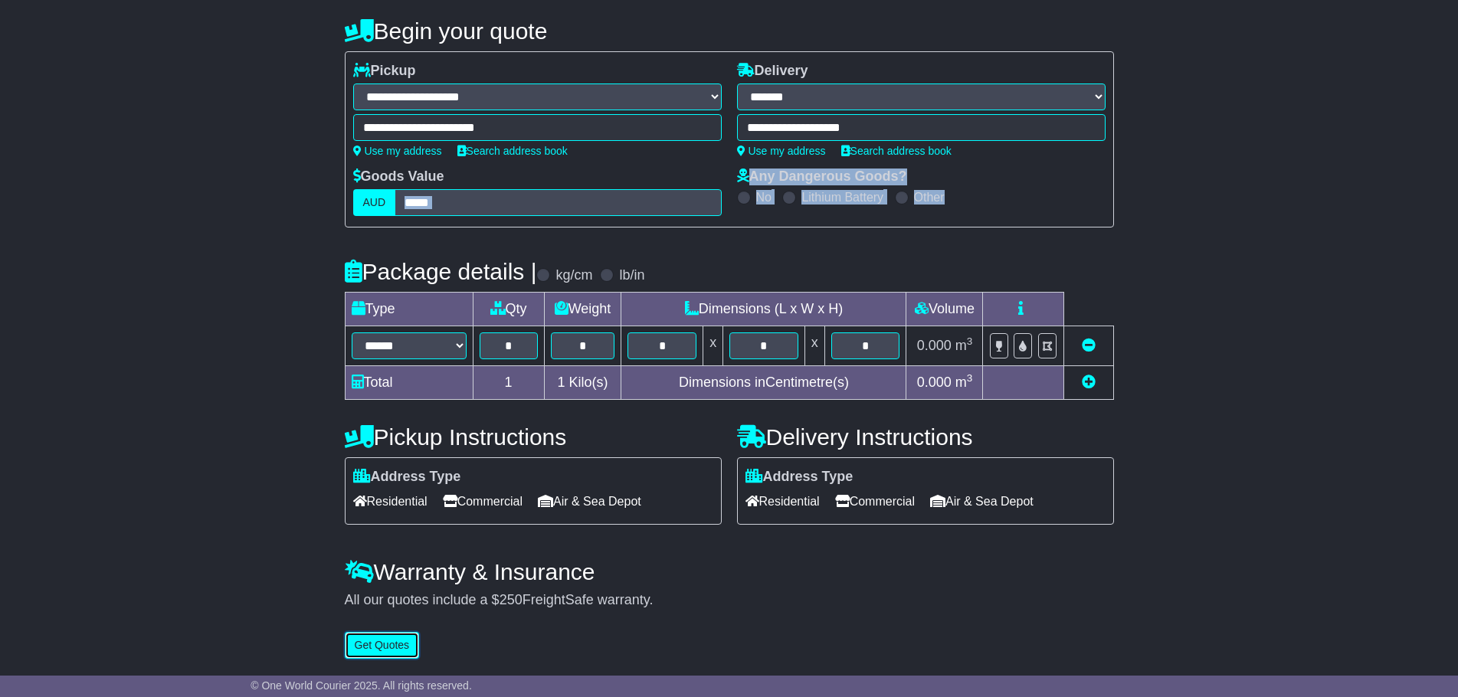  What do you see at coordinates (929, 197) in the screenshot?
I see `label: Other` at bounding box center [929, 197].